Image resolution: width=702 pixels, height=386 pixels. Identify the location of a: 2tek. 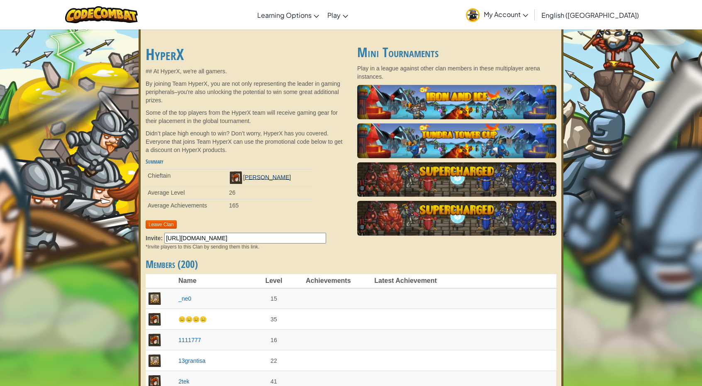
(184, 382).